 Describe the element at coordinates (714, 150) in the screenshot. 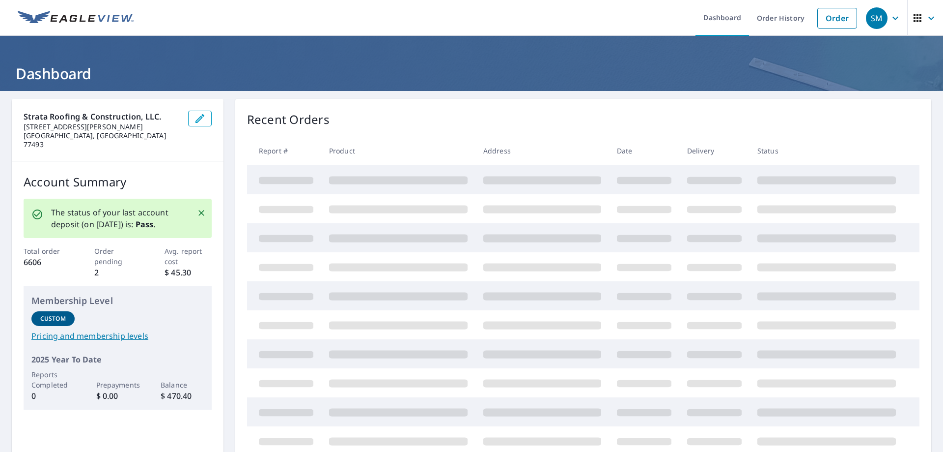

I see `th: Delivery` at that location.